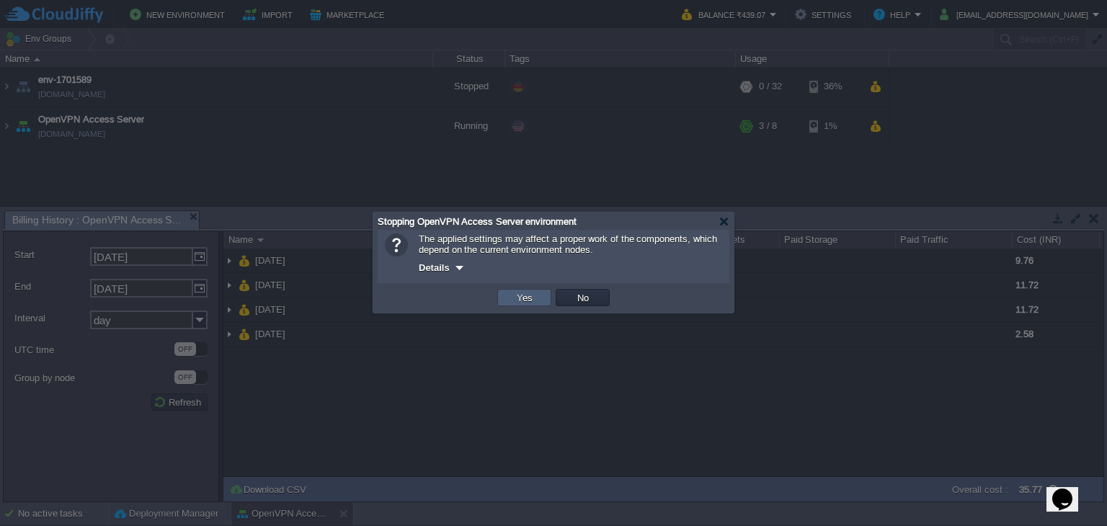  What do you see at coordinates (568, 244) in the screenshot?
I see `span: The applied settings may affect a proper work of the components, which depend on the current envi...` at bounding box center [568, 244].